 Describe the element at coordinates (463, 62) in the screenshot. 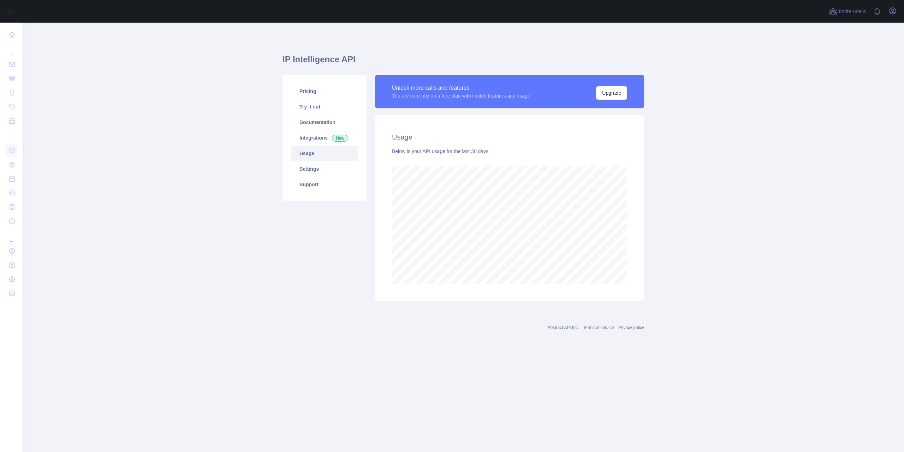

I see `h1: IP Intelligence API` at that location.